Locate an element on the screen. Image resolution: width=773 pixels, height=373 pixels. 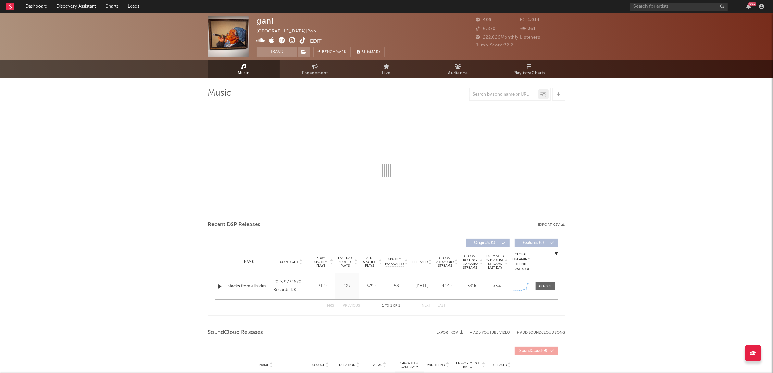
a: Benchmark is located at coordinates (332, 52).